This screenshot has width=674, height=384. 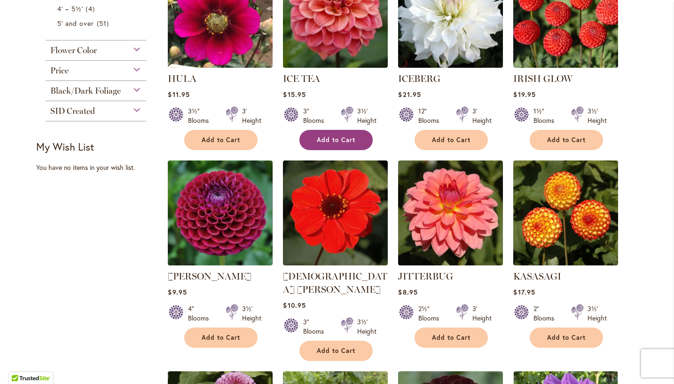 I want to click on span: $17.95, so click(x=524, y=292).